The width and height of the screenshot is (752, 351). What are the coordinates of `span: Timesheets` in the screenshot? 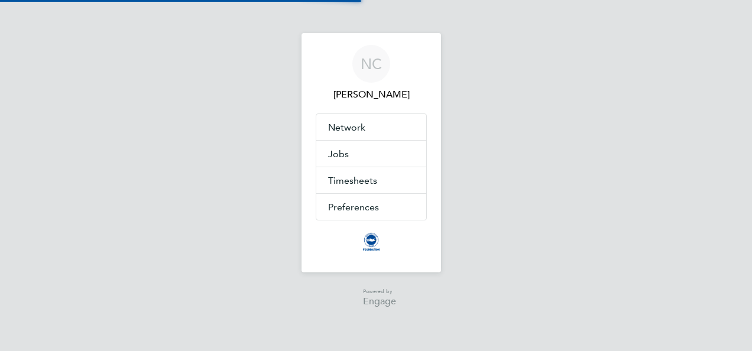 It's located at (352, 180).